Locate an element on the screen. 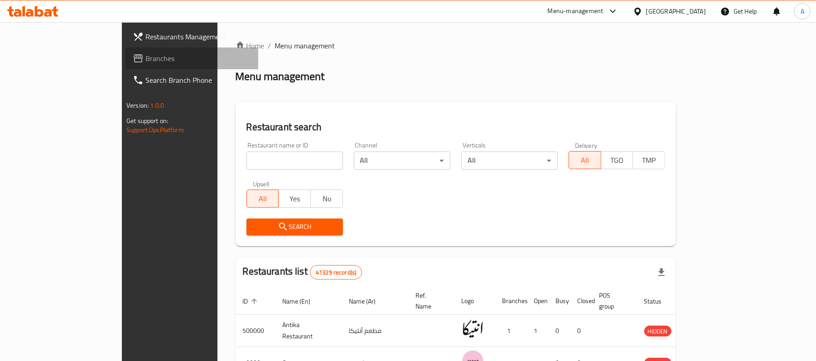 The height and width of the screenshot is (361, 816). h2: Restaurants list is located at coordinates (303, 272).